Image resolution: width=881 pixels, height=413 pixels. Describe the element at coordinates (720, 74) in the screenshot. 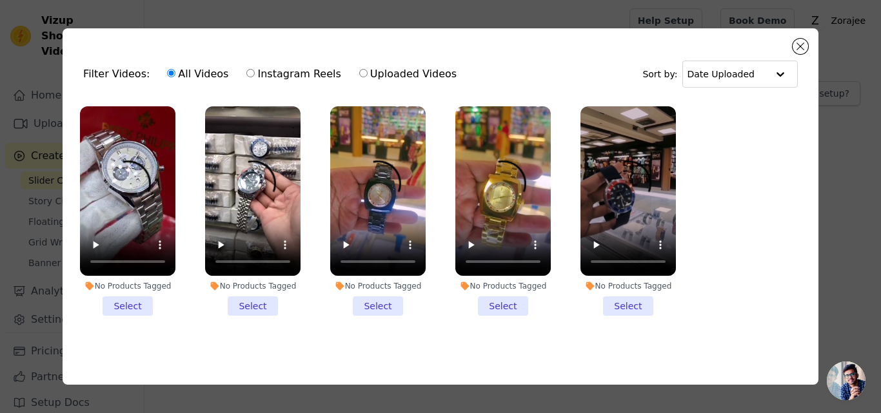

I see `div: Sort by:` at that location.